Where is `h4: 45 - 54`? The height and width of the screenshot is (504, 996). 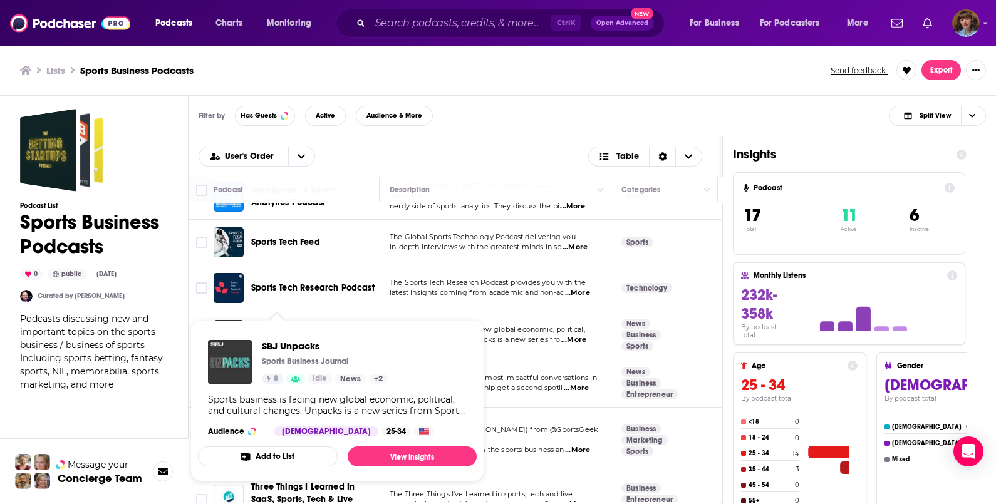
h4: 45 - 54 is located at coordinates (771, 486).